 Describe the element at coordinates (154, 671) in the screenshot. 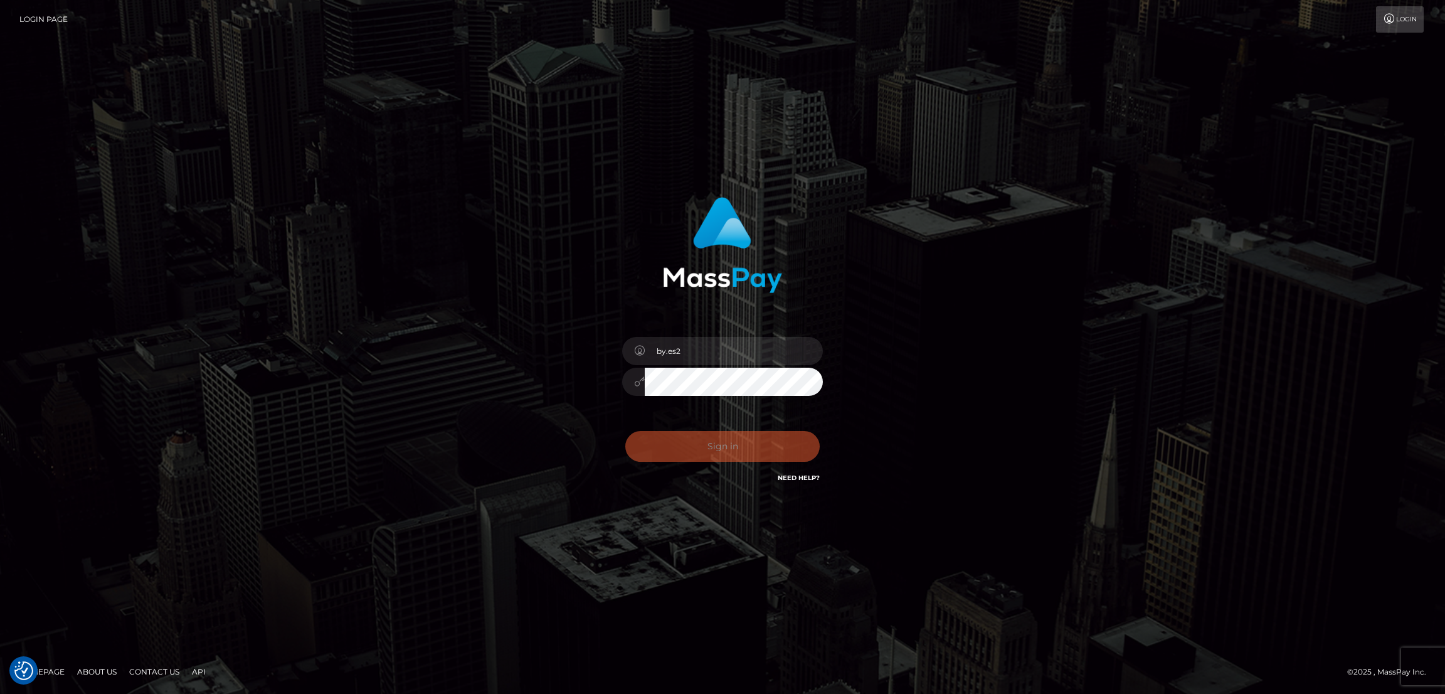

I see `a: Contact Us` at that location.